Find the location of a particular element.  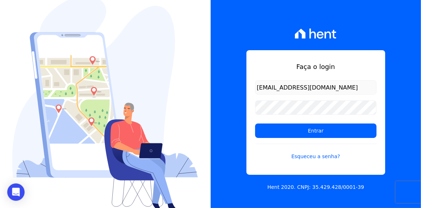

h1: Faça o login is located at coordinates (316, 67).